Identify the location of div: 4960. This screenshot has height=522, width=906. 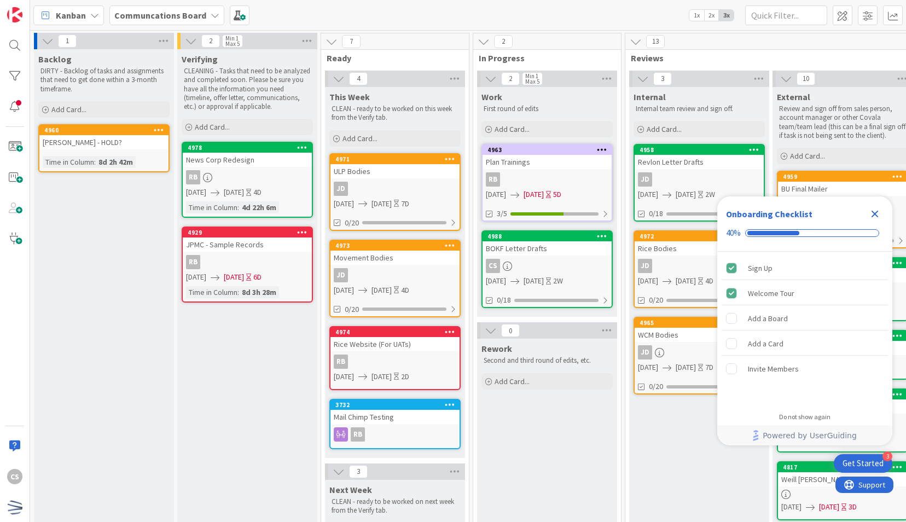
(106, 130).